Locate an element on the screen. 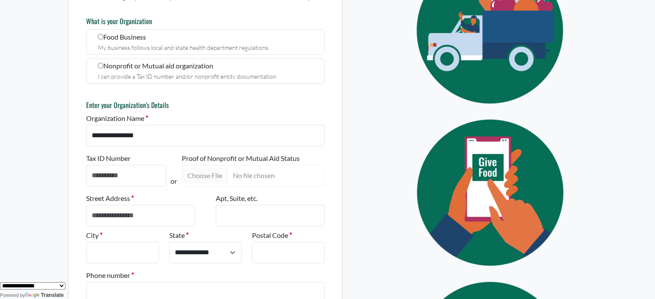  label: Proof of Nonprofit or Mutual Aid Status is located at coordinates (241, 158).